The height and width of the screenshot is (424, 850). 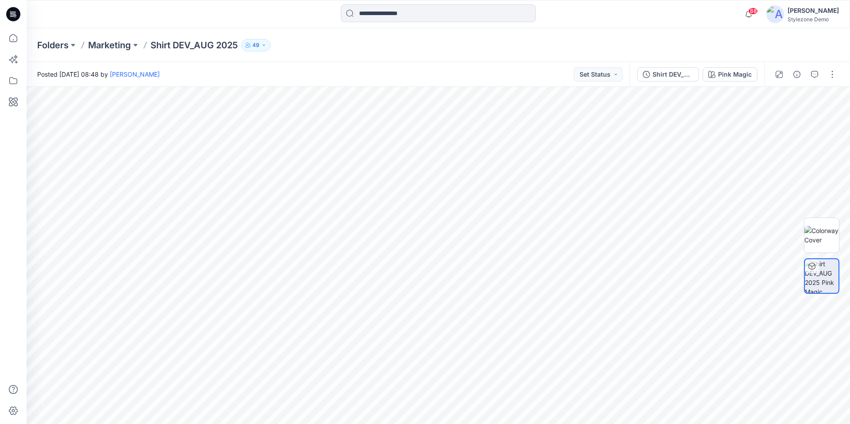 I want to click on img: Colorway Cover, so click(x=821, y=235).